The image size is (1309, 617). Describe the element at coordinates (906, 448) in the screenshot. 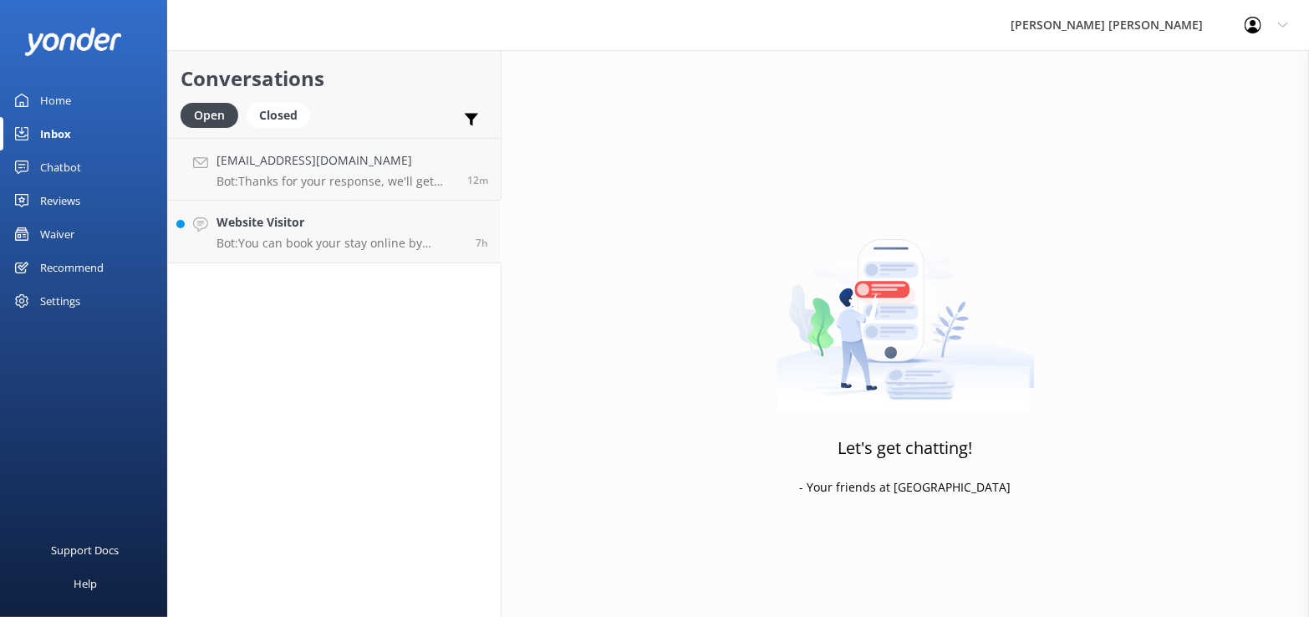

I see `h3: Let's get chatting!` at that location.